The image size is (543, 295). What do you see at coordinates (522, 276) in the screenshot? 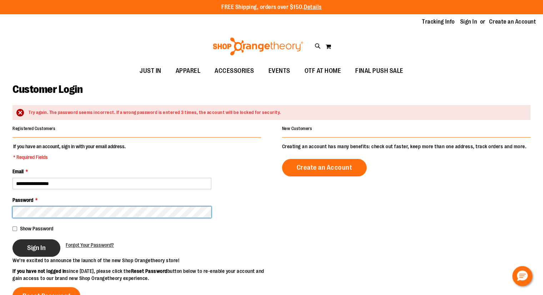
I see `button: Hello, have a question? Let’s chat.` at bounding box center [522, 276].